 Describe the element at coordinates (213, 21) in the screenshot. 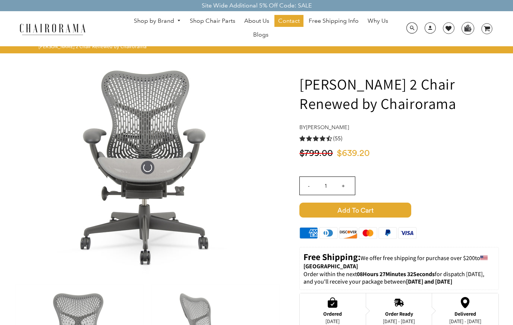

I see `a: Shop Chair Parts` at that location.